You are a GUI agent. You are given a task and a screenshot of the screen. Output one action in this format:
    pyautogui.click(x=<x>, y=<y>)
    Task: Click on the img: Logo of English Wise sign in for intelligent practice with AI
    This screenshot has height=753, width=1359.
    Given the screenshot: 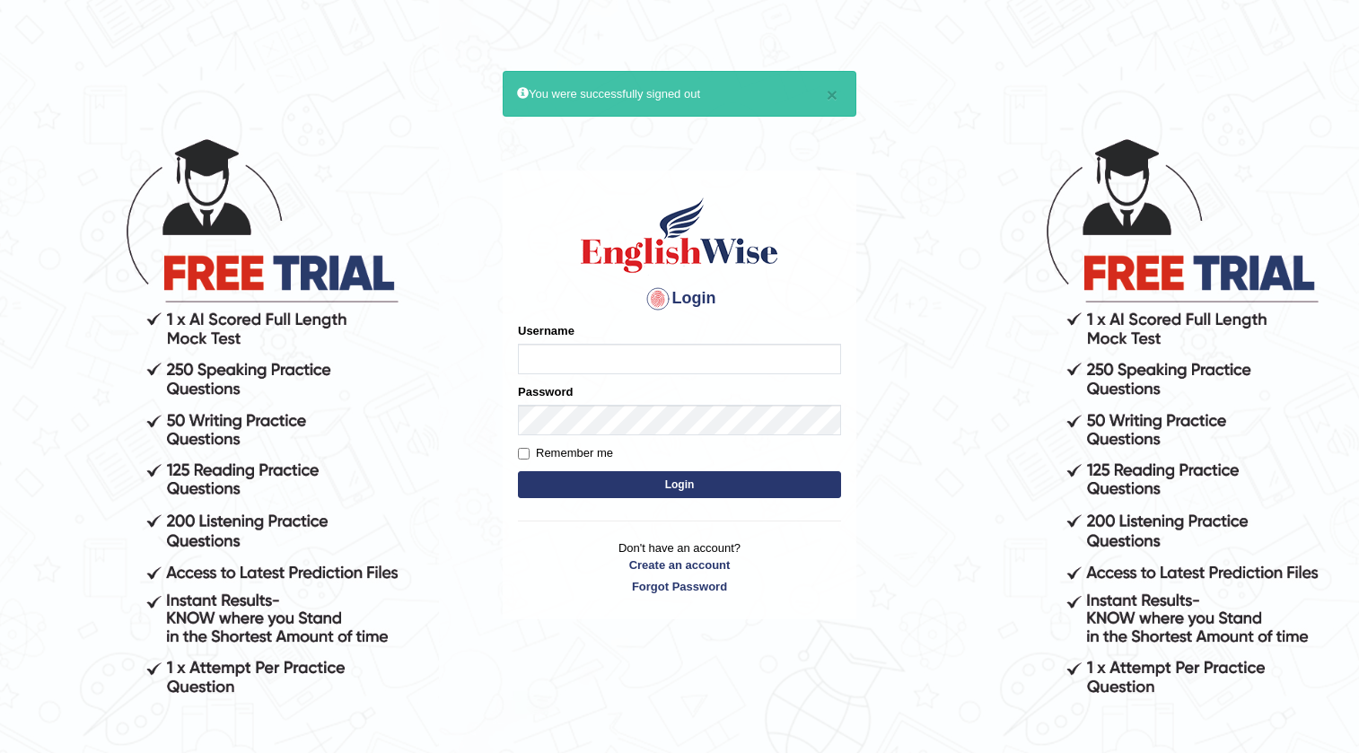 What is the action you would take?
    pyautogui.click(x=680, y=235)
    